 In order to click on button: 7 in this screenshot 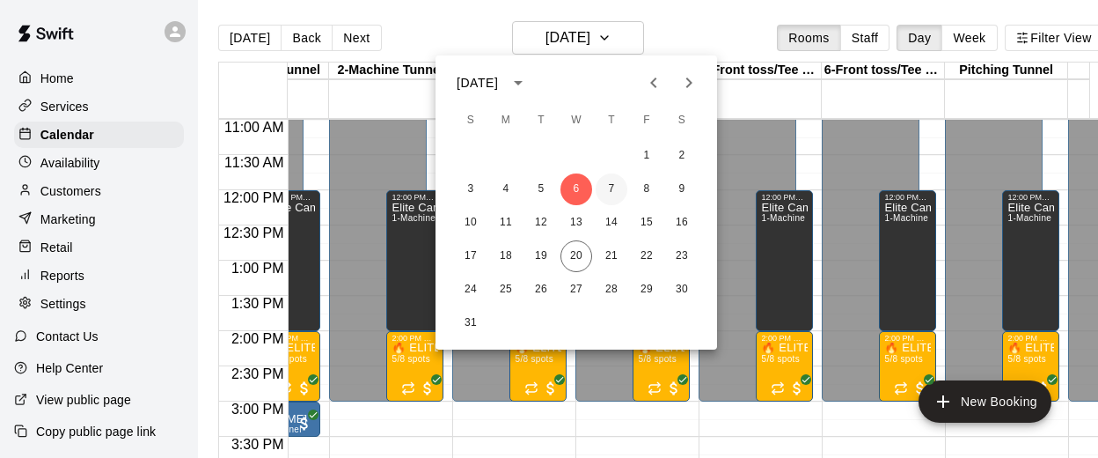, I will do `click(612, 189)`.